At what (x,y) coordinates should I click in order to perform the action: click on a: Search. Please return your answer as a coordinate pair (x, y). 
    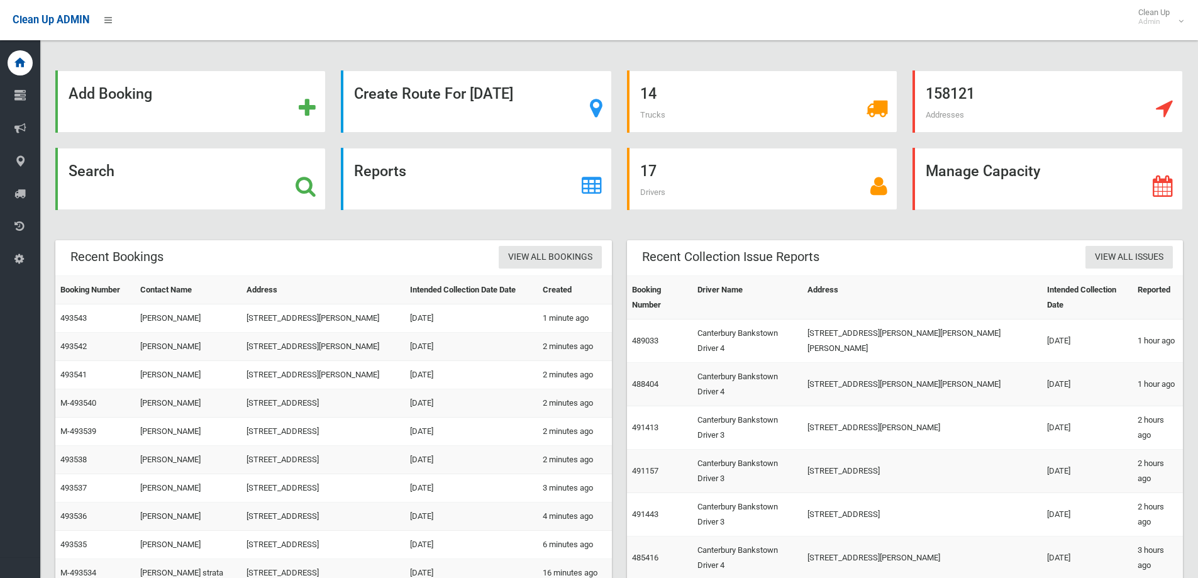
    Looking at the image, I should click on (191, 179).